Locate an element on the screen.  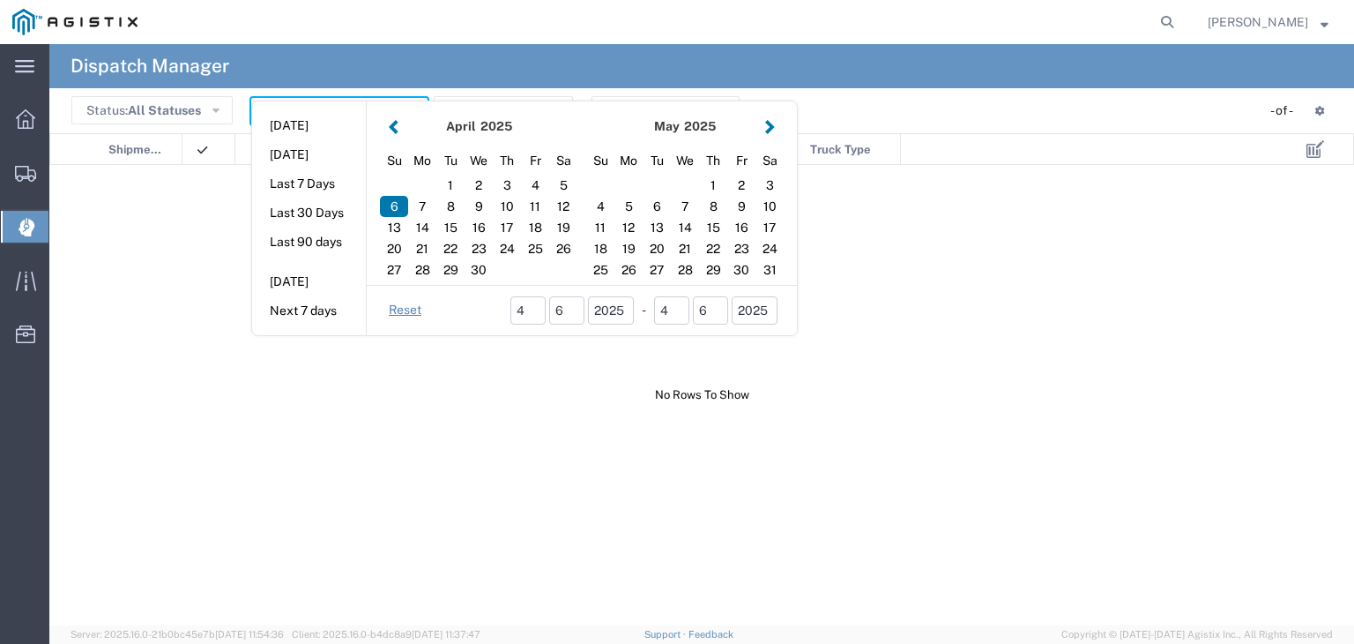
a: Support is located at coordinates (666, 634).